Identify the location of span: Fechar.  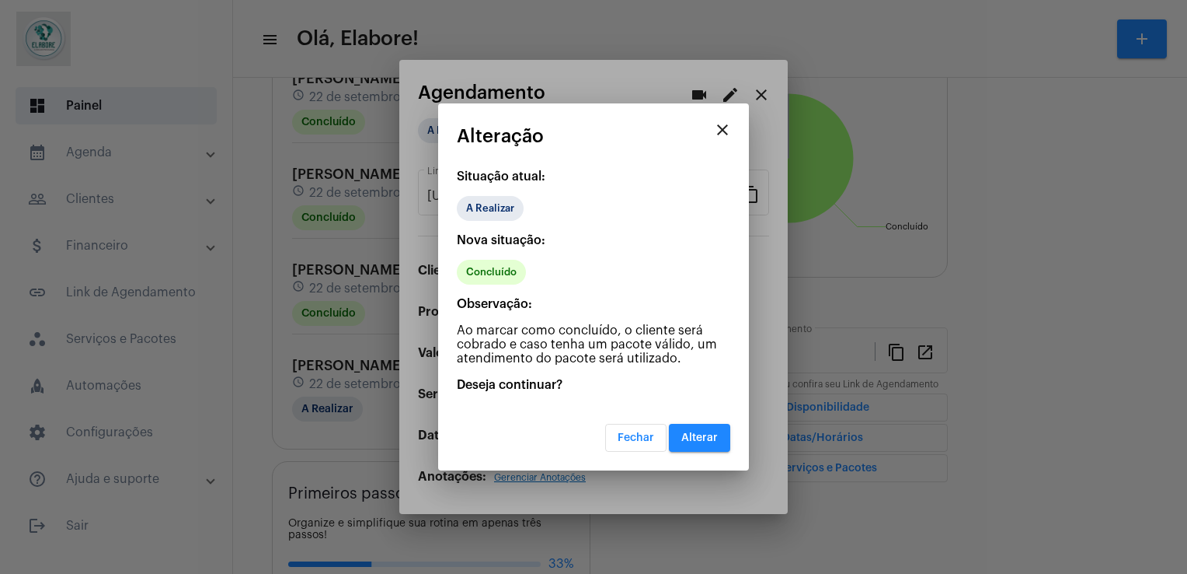
(636, 438).